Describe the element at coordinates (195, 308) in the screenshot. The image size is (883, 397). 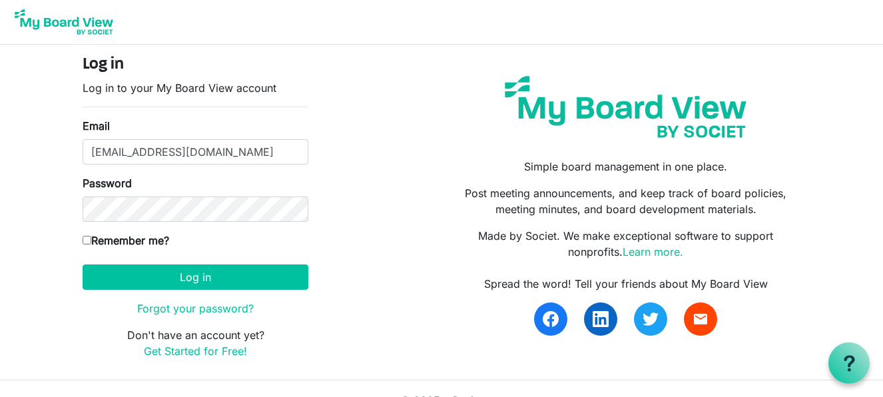
I see `a: Forgot your password?` at that location.